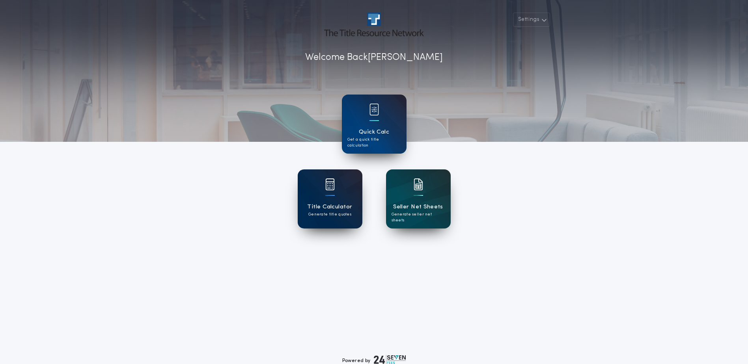 The image size is (748, 364). What do you see at coordinates (418, 199) in the screenshot?
I see `a: card iconSeller Net SheetsGenerate seller net sheets` at bounding box center [418, 199].